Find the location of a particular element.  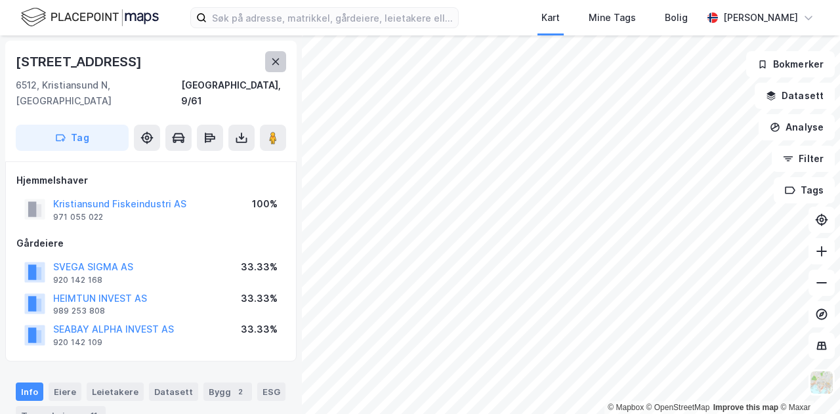

div: 920 142 109 is located at coordinates (77, 343).